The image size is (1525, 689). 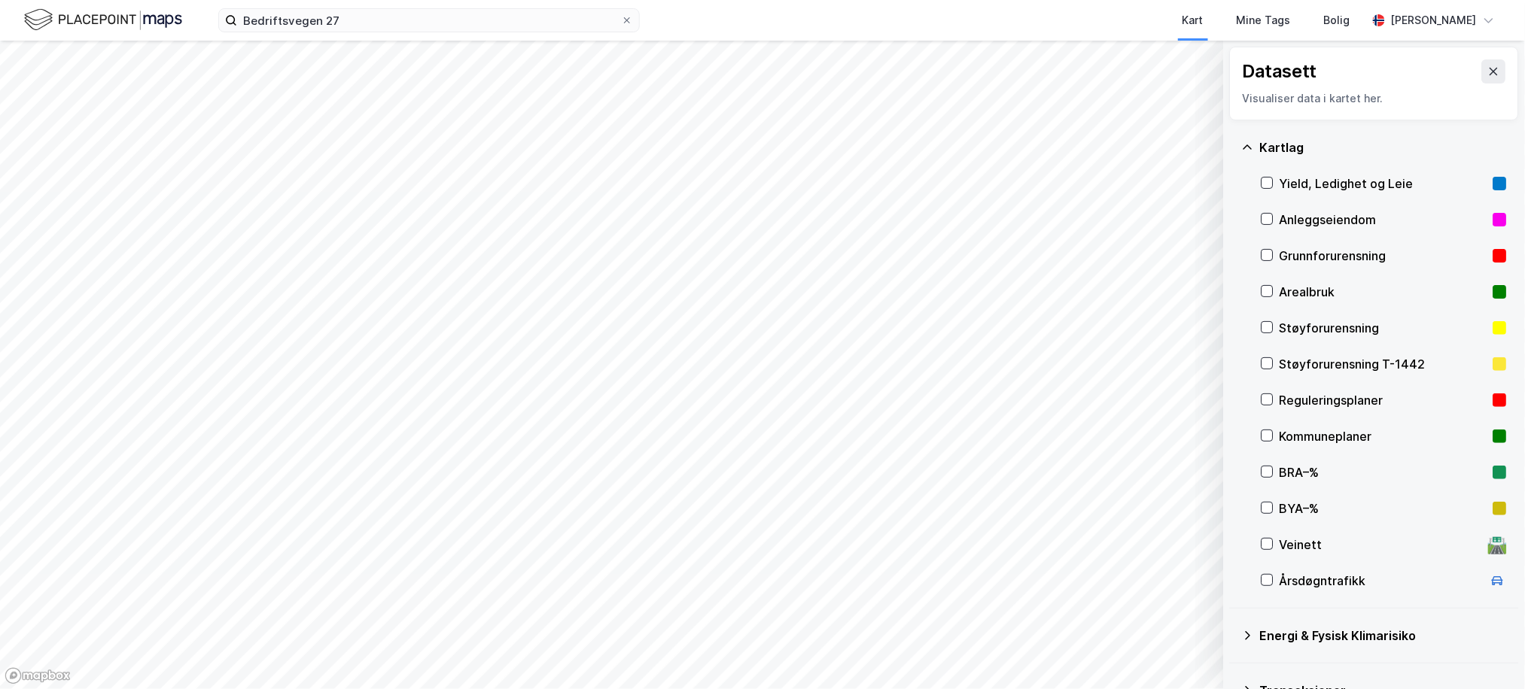 What do you see at coordinates (1383, 220) in the screenshot?
I see `div: Anleggseiendom` at bounding box center [1383, 220].